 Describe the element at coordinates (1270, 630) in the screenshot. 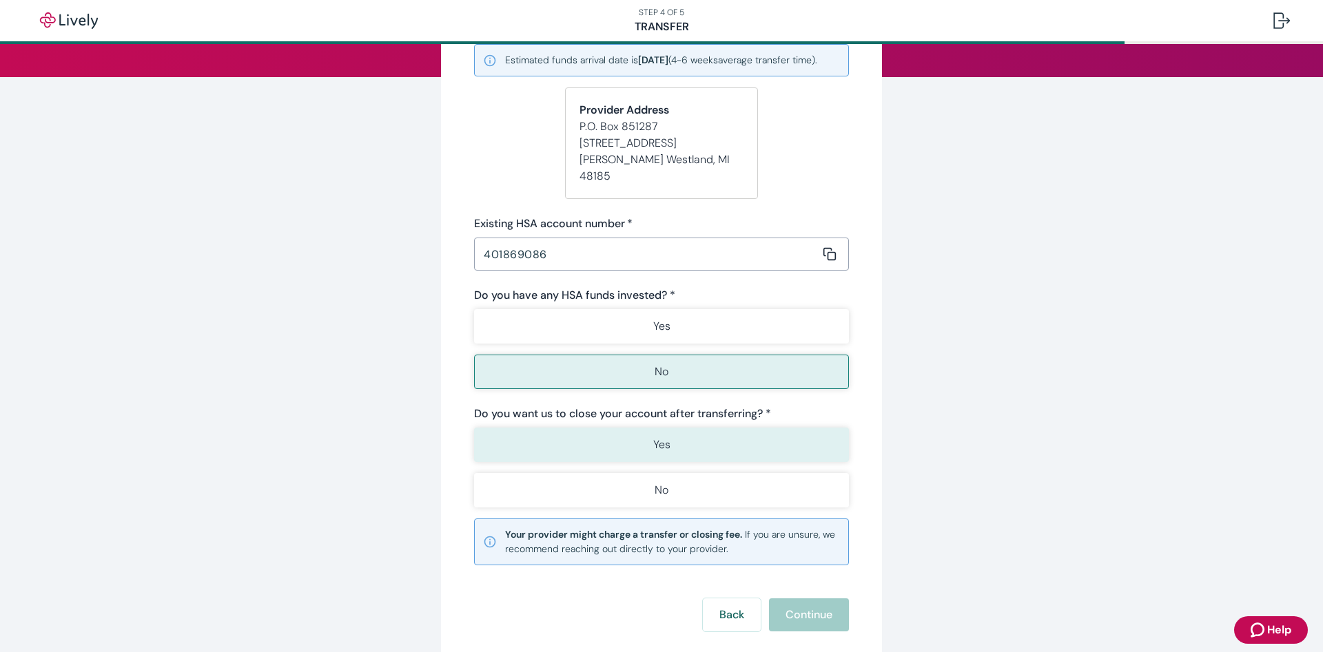

I see `button: Zendesk support iconHelp` at that location.